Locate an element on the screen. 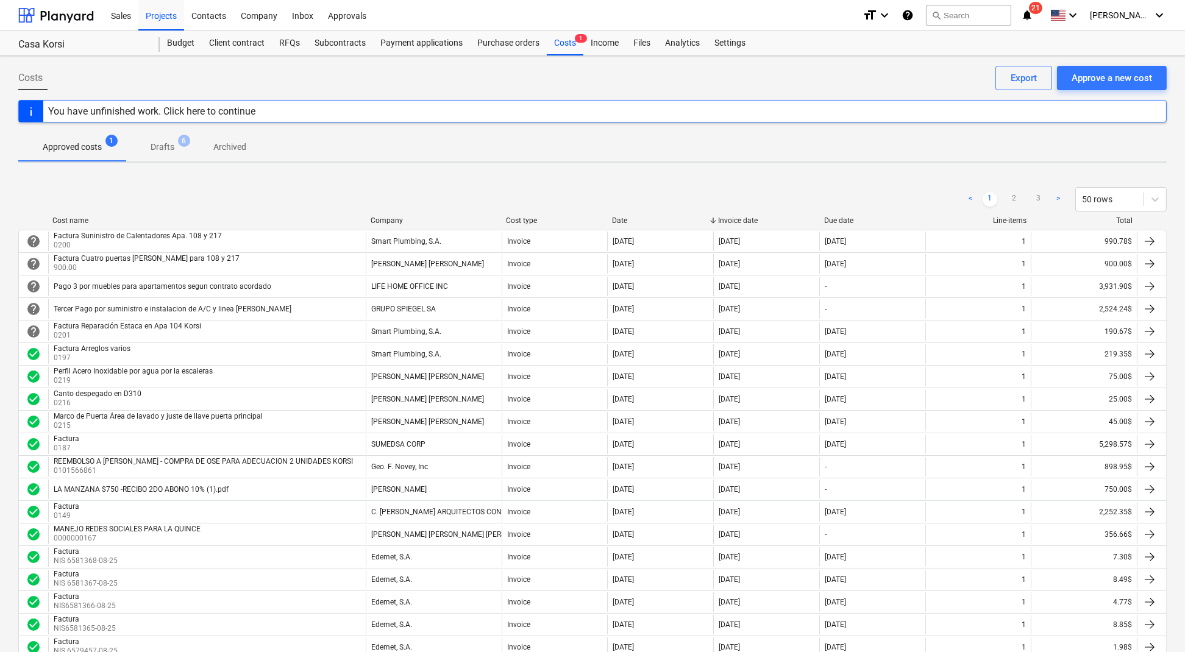 The width and height of the screenshot is (1185, 652). div: Line-items is located at coordinates (978, 221).